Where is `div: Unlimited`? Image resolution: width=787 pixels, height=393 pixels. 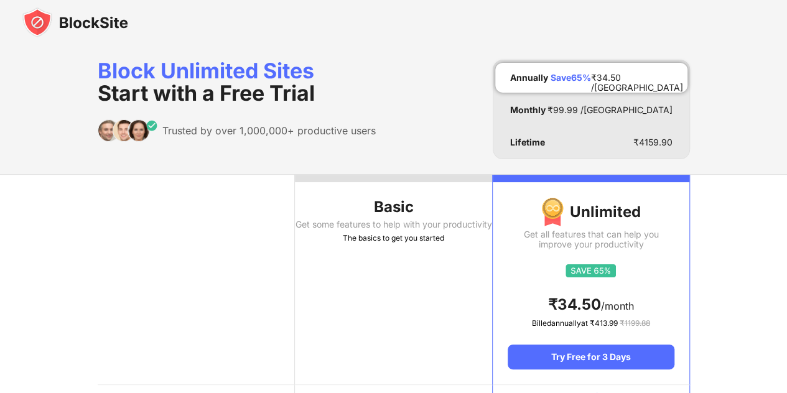 div: Unlimited is located at coordinates (591, 212).